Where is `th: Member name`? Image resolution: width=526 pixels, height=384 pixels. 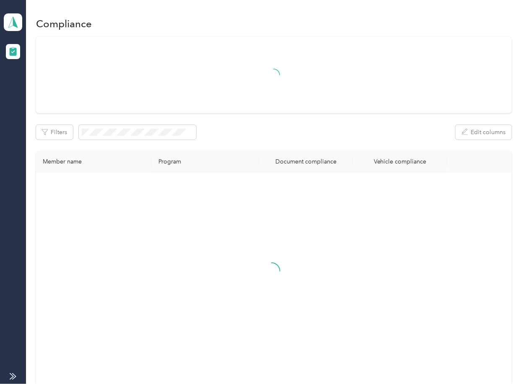
th: Member name is located at coordinates (94, 162).